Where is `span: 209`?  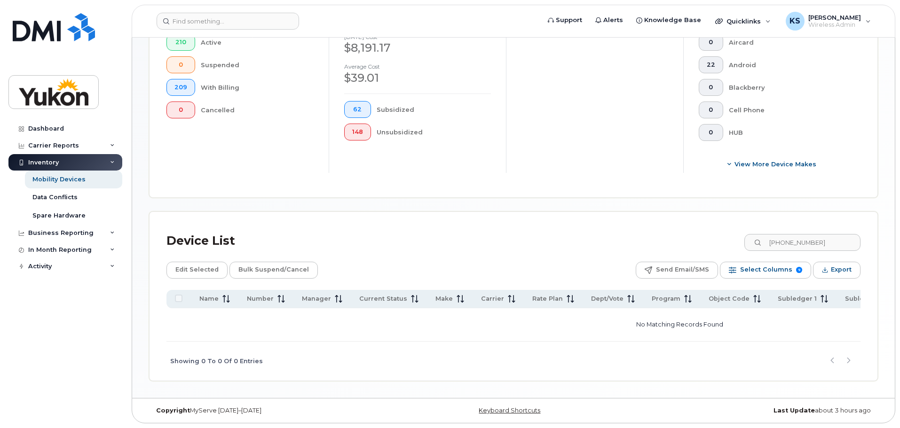 span: 209 is located at coordinates (181, 87).